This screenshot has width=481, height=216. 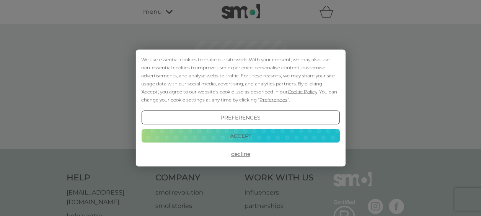 I want to click on span: Preferences, so click(x=273, y=100).